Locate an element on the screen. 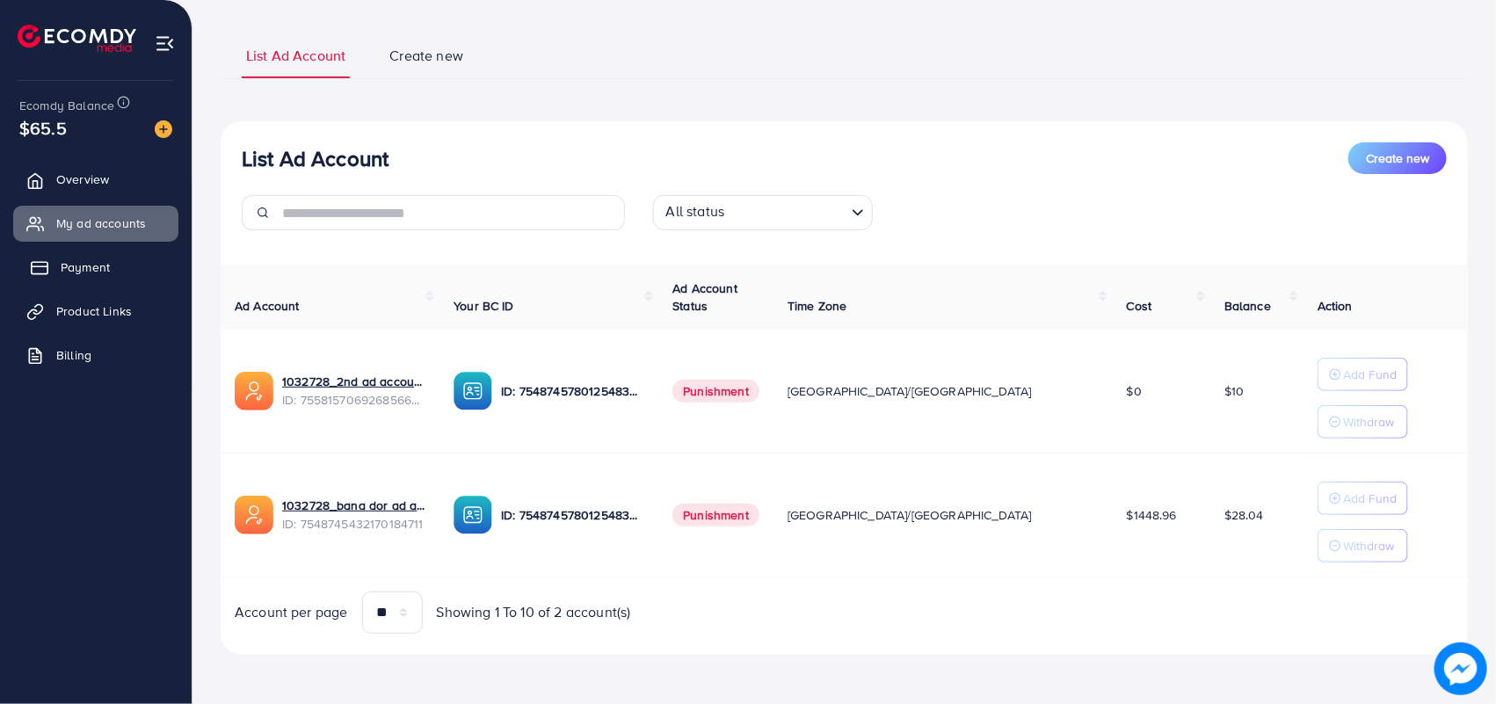 This screenshot has width=1496, height=704. span: Balance is located at coordinates (1247, 306).